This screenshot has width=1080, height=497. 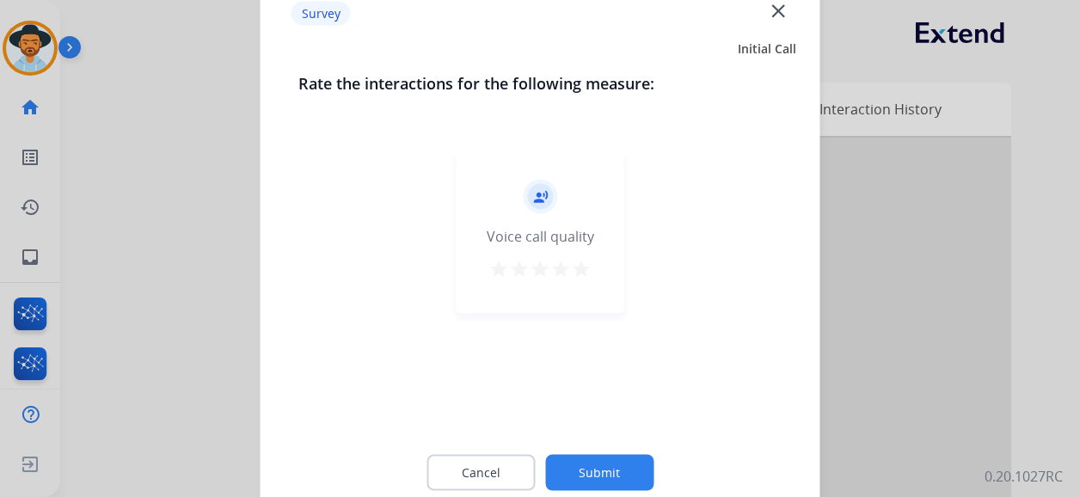 I want to click on p: 0.20.1027RC, so click(x=1023, y=476).